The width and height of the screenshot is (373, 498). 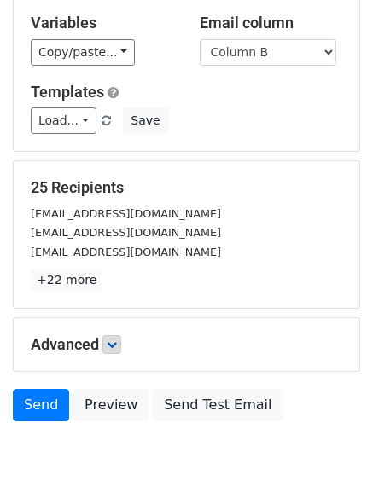 I want to click on a: Send, so click(x=41, y=405).